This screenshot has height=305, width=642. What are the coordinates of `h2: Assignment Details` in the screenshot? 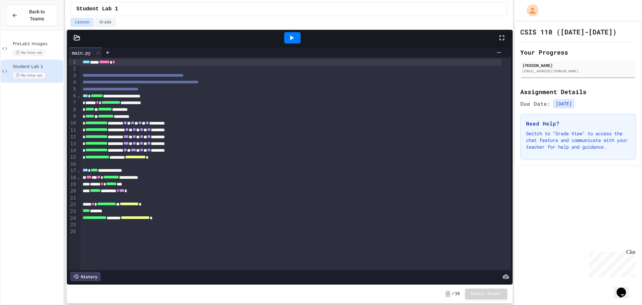 It's located at (578, 92).